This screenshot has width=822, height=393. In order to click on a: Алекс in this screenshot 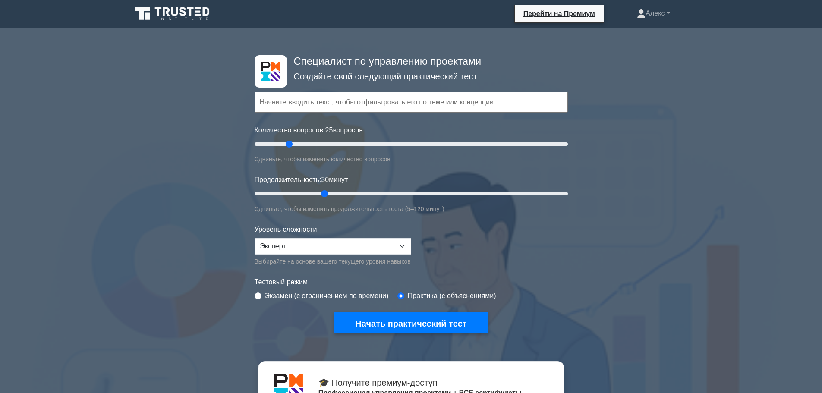, I will do `click(653, 13)`.